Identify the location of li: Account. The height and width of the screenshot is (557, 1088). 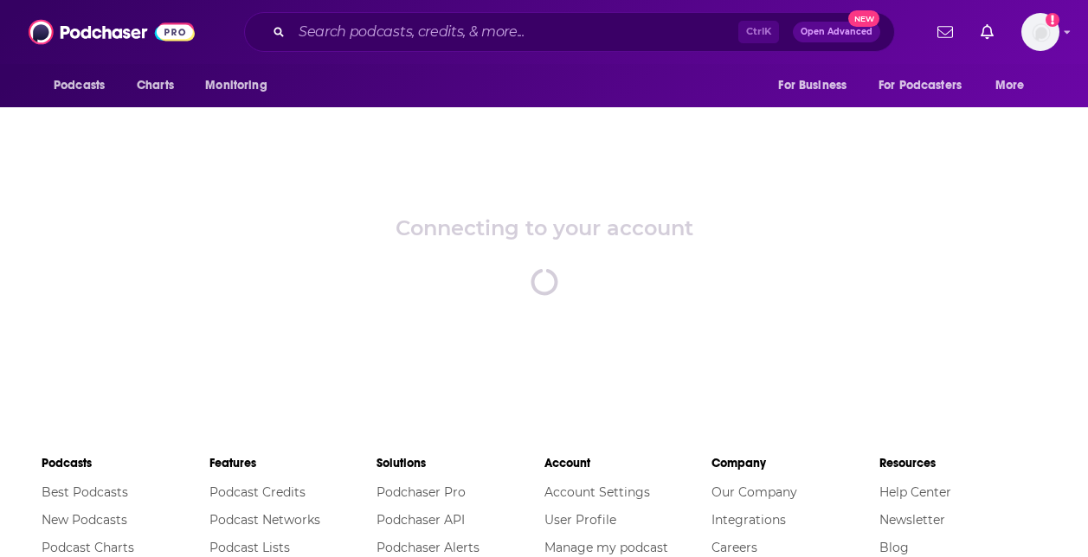
(628, 463).